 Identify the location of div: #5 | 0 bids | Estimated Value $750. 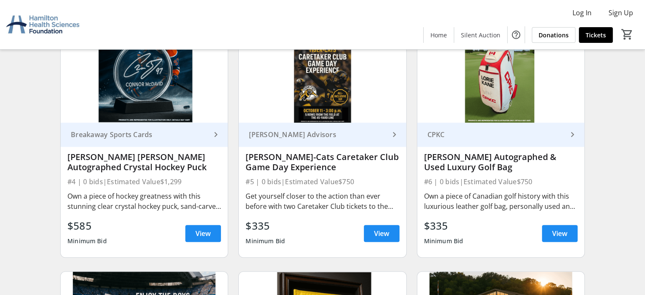
(322, 182).